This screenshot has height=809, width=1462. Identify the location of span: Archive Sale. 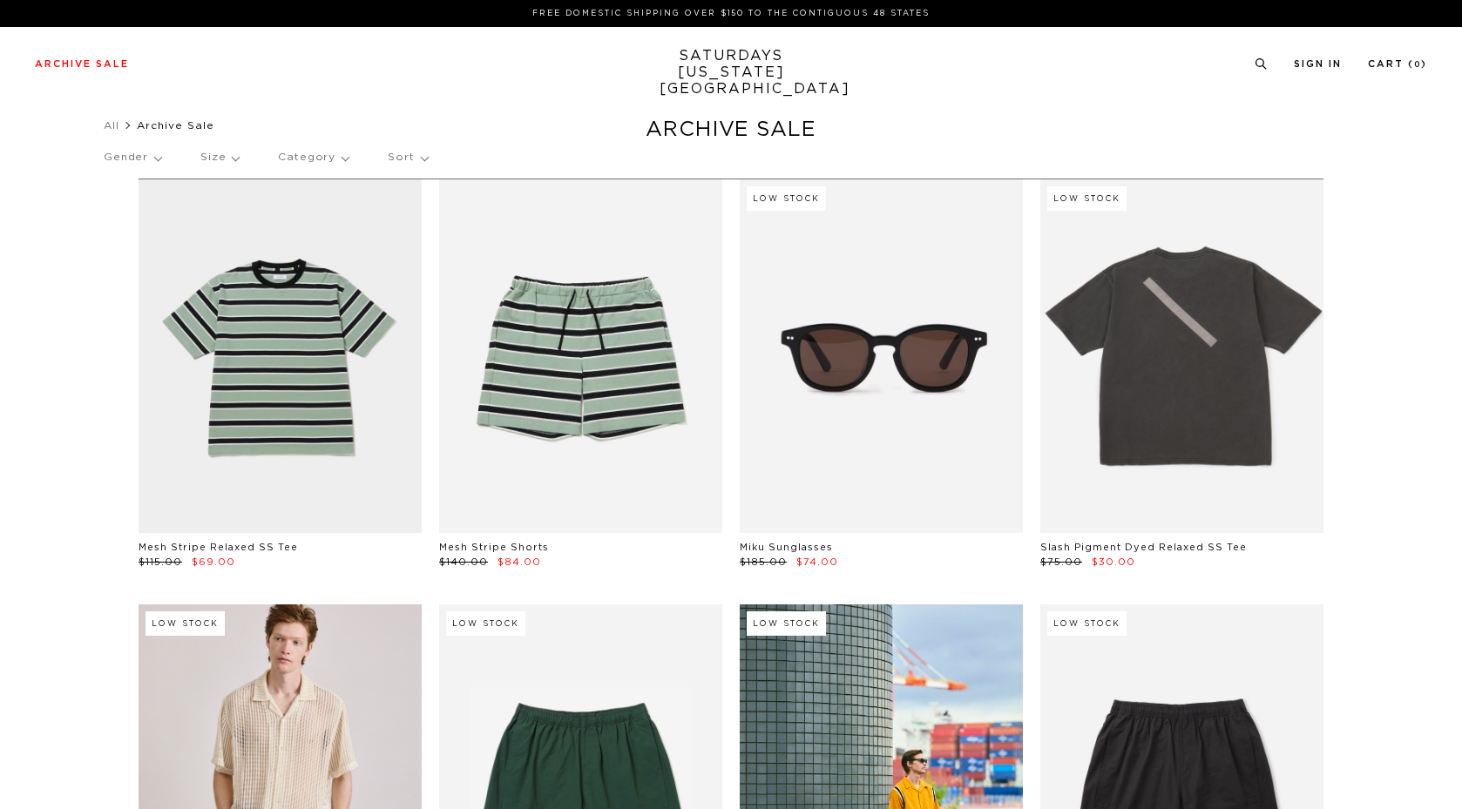
(175, 125).